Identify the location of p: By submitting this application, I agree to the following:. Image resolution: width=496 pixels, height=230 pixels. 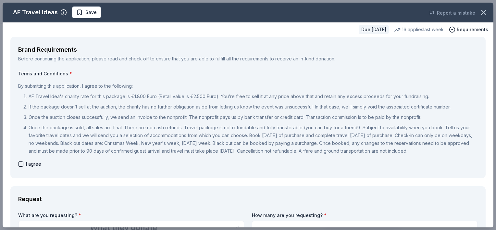
(248, 86).